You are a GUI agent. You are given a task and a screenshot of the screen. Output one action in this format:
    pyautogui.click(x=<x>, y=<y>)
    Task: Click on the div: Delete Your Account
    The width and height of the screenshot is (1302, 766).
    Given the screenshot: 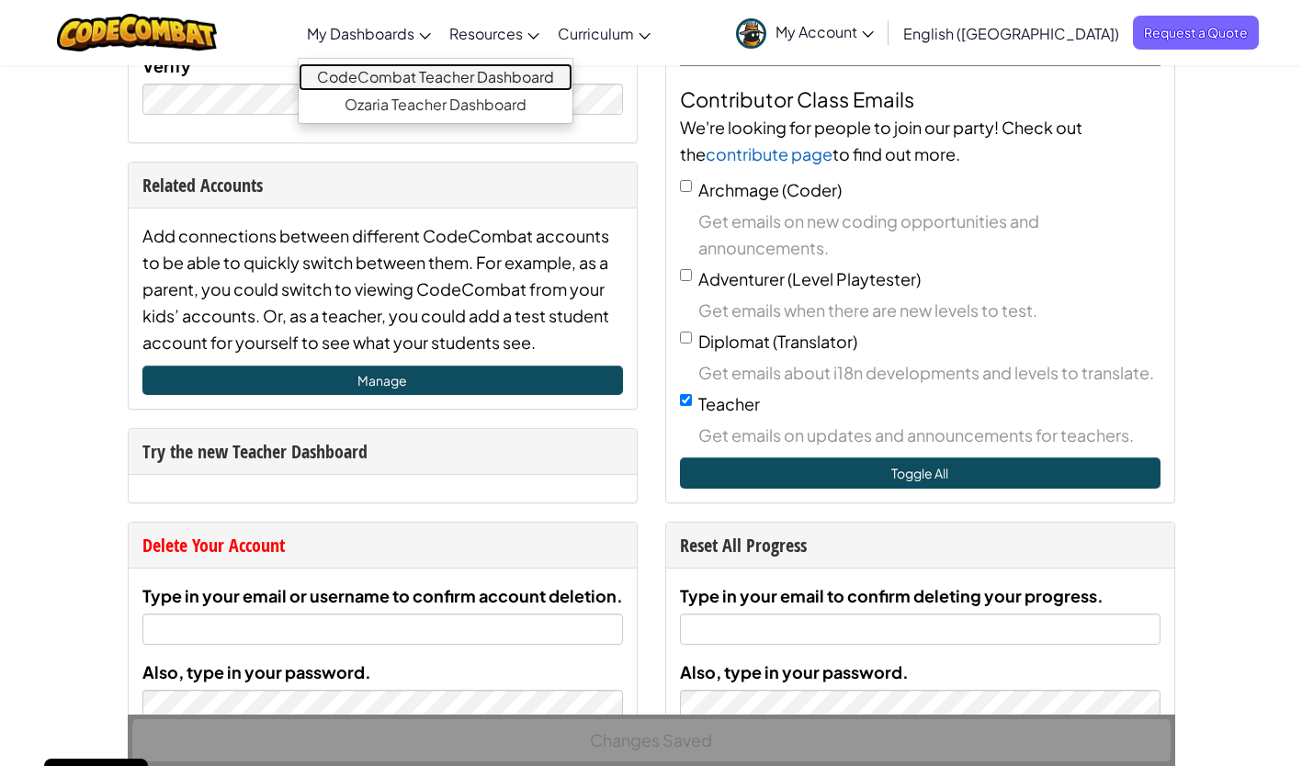 What is the action you would take?
    pyautogui.click(x=382, y=545)
    